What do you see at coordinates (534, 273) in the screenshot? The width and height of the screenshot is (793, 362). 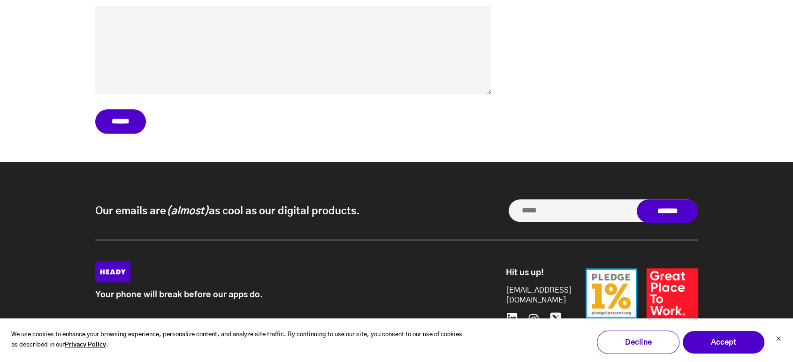 I see `h6: Hit us up!` at bounding box center [534, 273].